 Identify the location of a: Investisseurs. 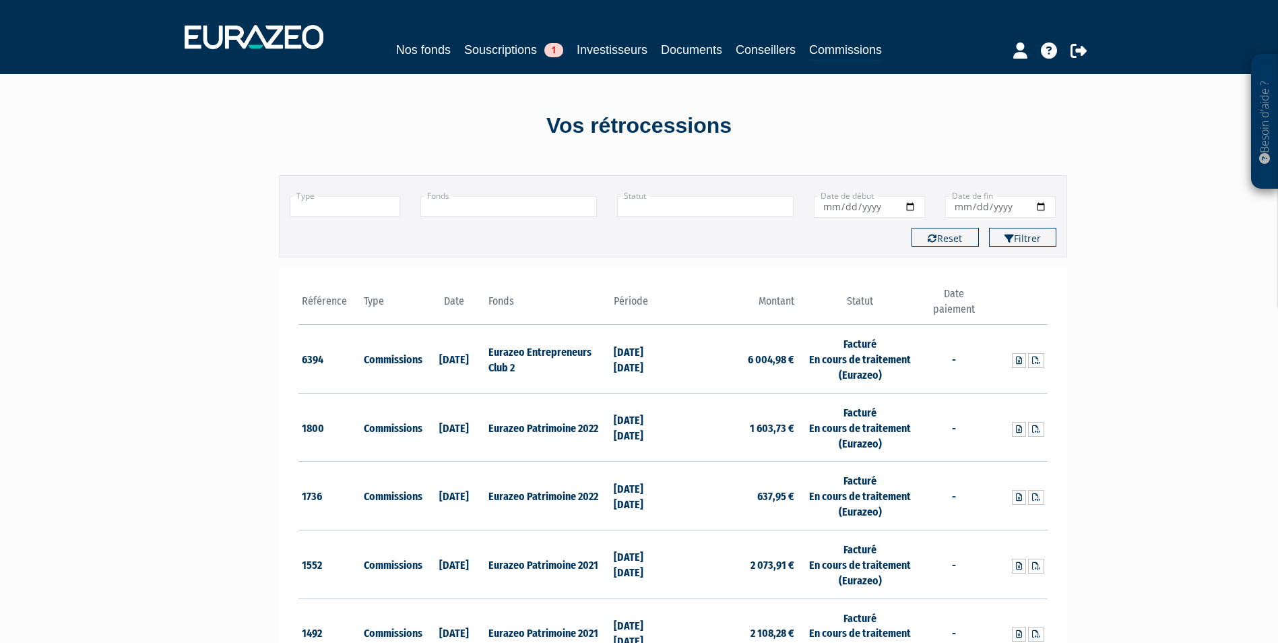
(612, 50).